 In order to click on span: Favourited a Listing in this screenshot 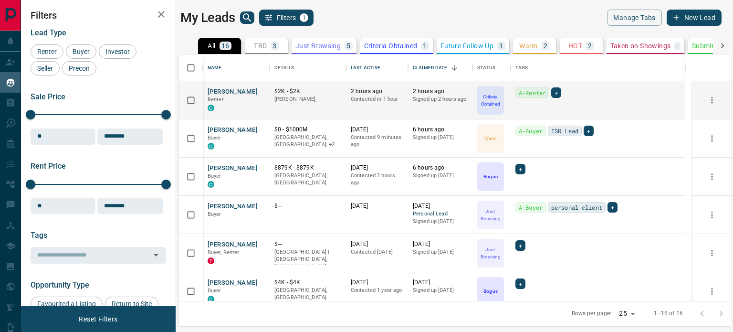, I will do `click(66, 303)`.